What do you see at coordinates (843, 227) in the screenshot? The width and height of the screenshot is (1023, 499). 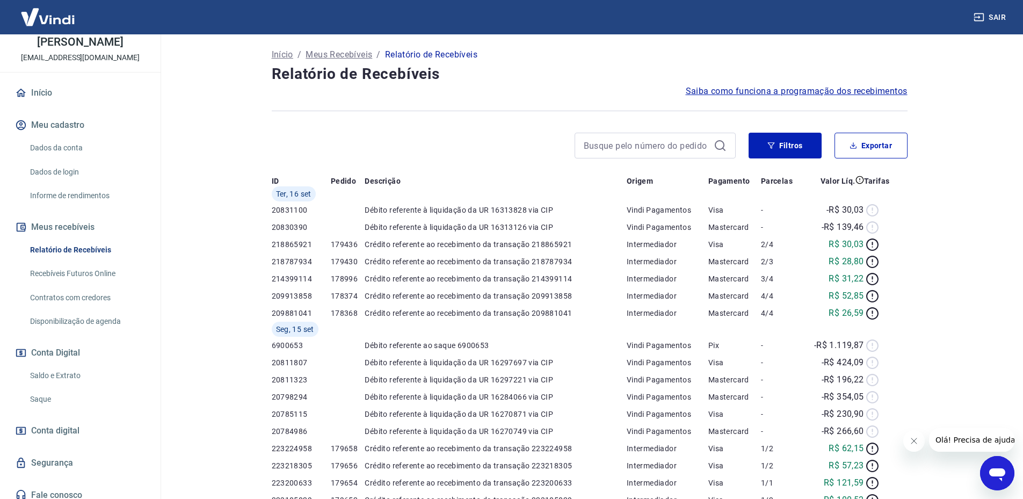 I see `p: -R$ 139,46` at bounding box center [843, 227].